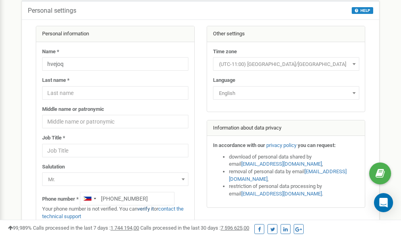 This screenshot has width=401, height=238. I want to click on span: English, so click(286, 93).